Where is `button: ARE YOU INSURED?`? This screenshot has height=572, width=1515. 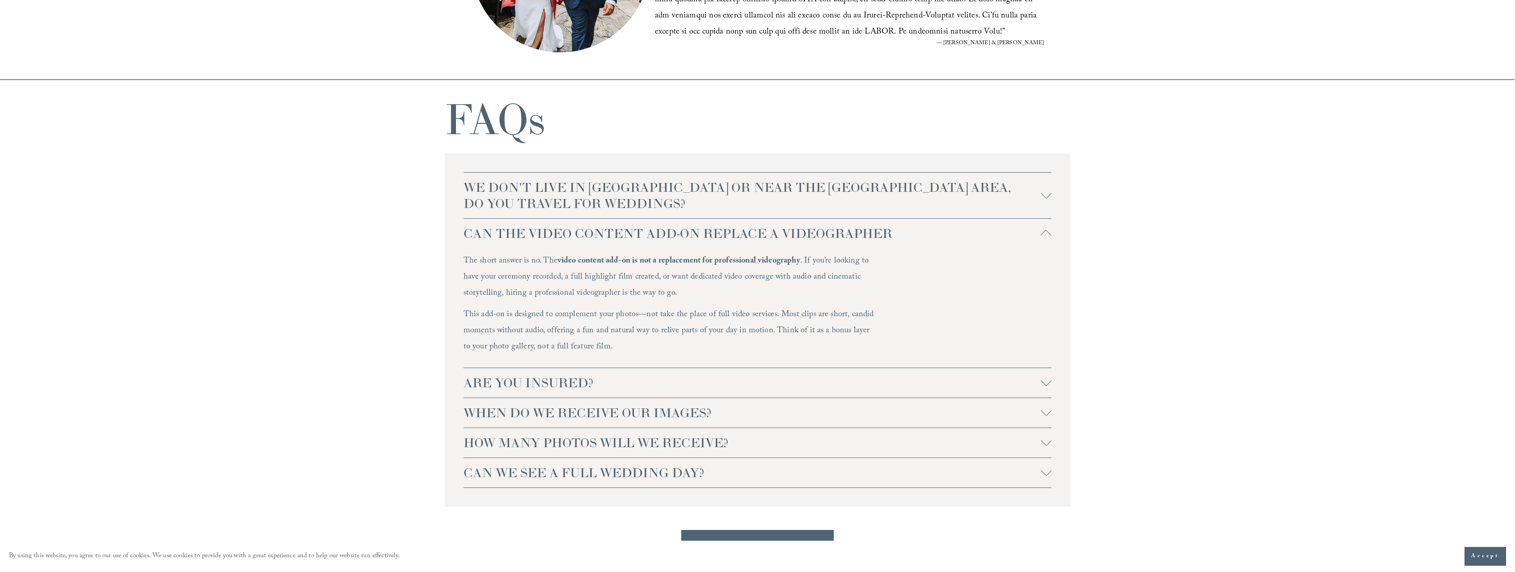
button: ARE YOU INSURED? is located at coordinates (758, 383).